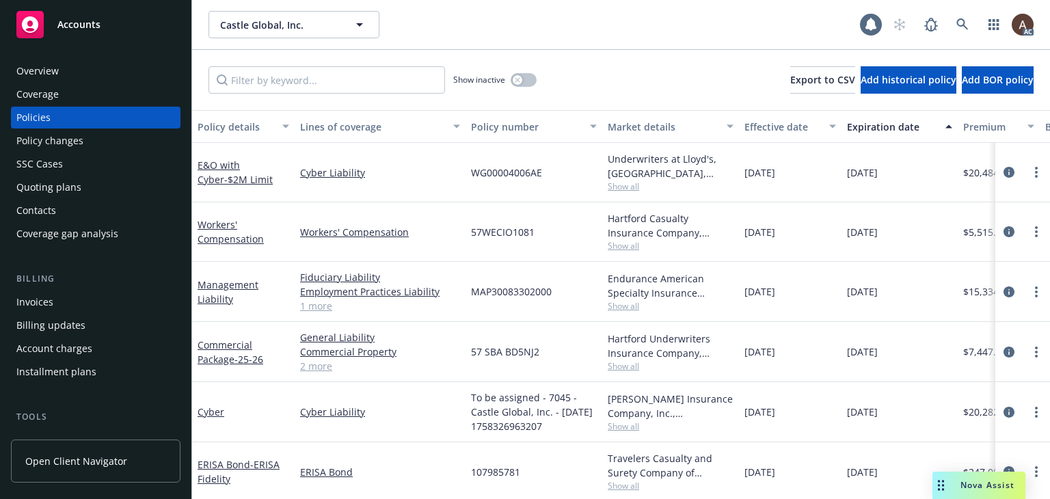 The image size is (1050, 499). What do you see at coordinates (279, 25) in the screenshot?
I see `span: Castle Global, Inc.` at bounding box center [279, 25].